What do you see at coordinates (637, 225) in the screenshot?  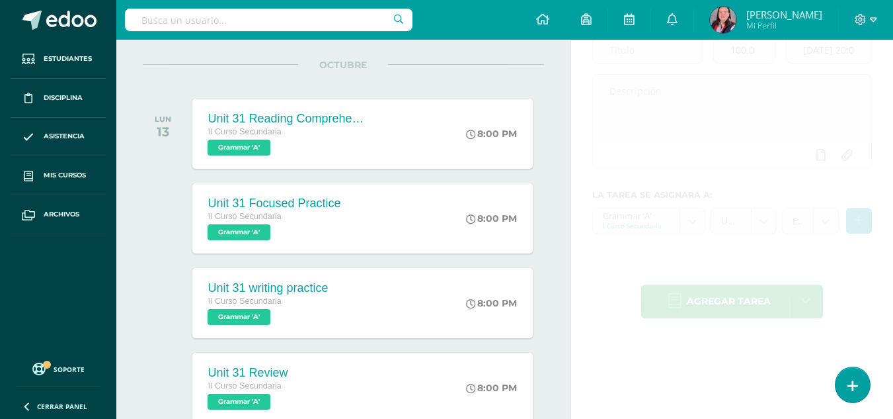 I see `div: I Curso Secundaria` at bounding box center [637, 225].